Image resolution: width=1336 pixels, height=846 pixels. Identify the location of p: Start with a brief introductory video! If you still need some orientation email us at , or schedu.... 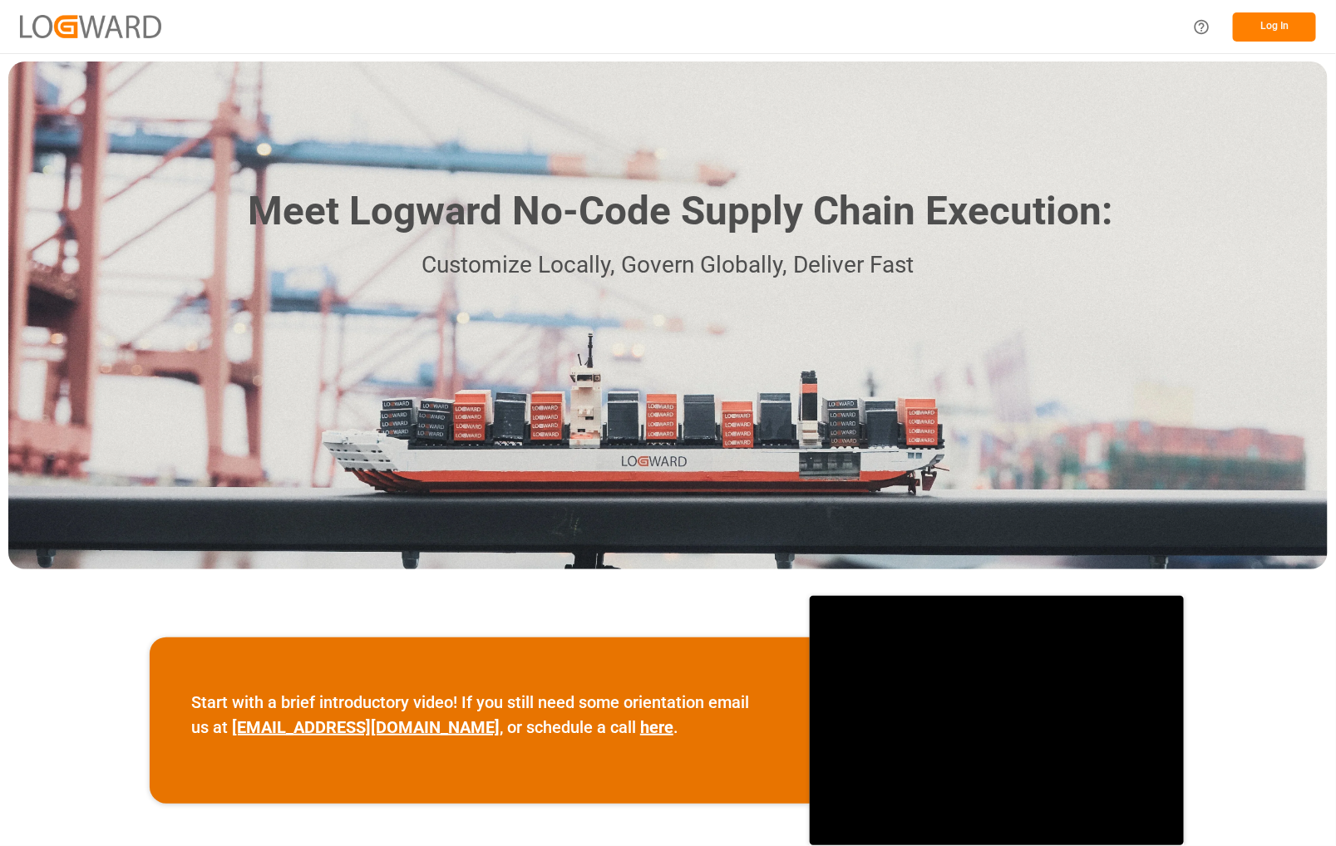
(480, 715).